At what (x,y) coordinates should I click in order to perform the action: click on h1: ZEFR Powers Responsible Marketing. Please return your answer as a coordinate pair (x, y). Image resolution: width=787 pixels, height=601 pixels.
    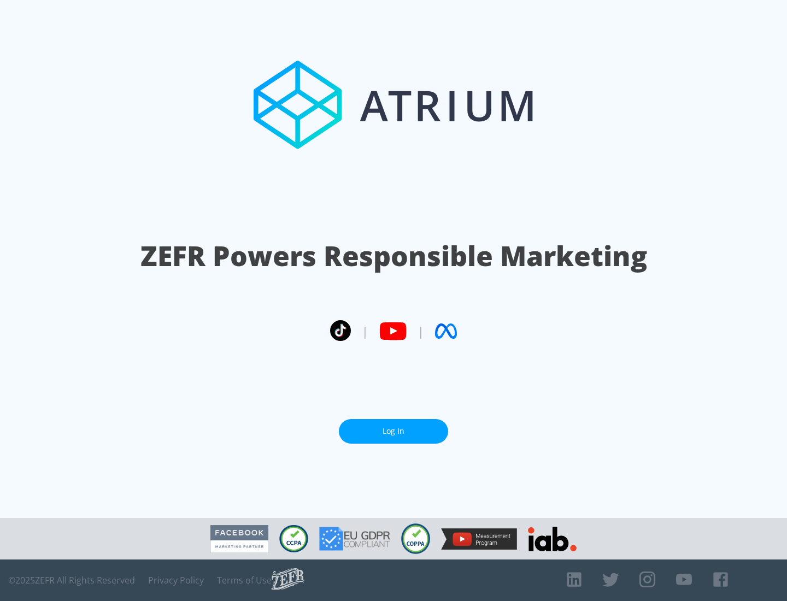
    Looking at the image, I should click on (393, 256).